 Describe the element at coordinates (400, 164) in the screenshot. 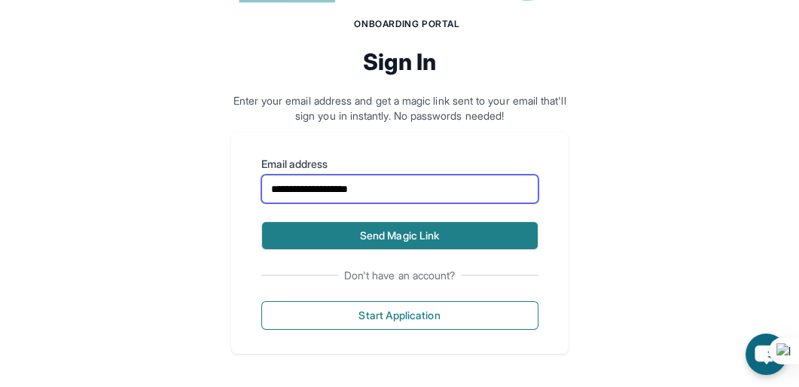

I see `label: Email address` at that location.